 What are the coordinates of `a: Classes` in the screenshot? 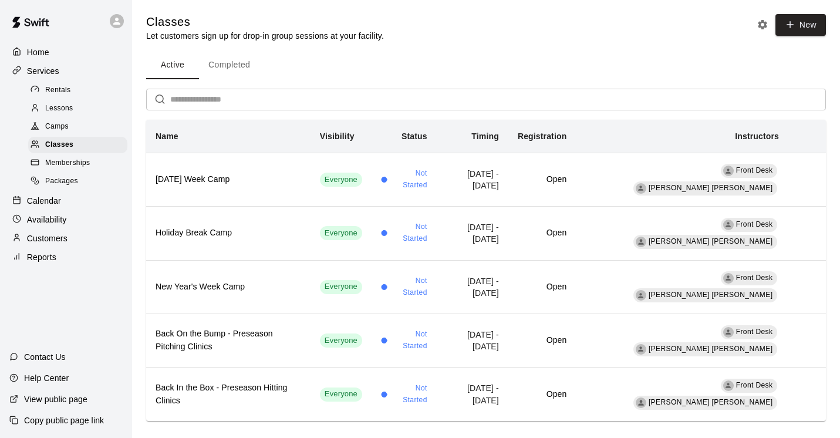 It's located at (80, 145).